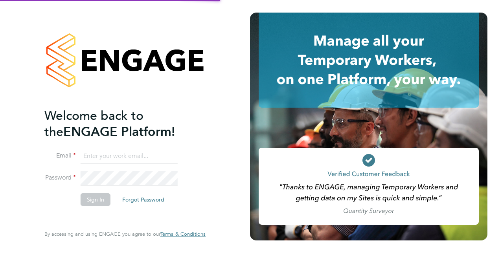 The height and width of the screenshot is (253, 500). What do you see at coordinates (94, 124) in the screenshot?
I see `span: Welcome back to the` at bounding box center [94, 124].